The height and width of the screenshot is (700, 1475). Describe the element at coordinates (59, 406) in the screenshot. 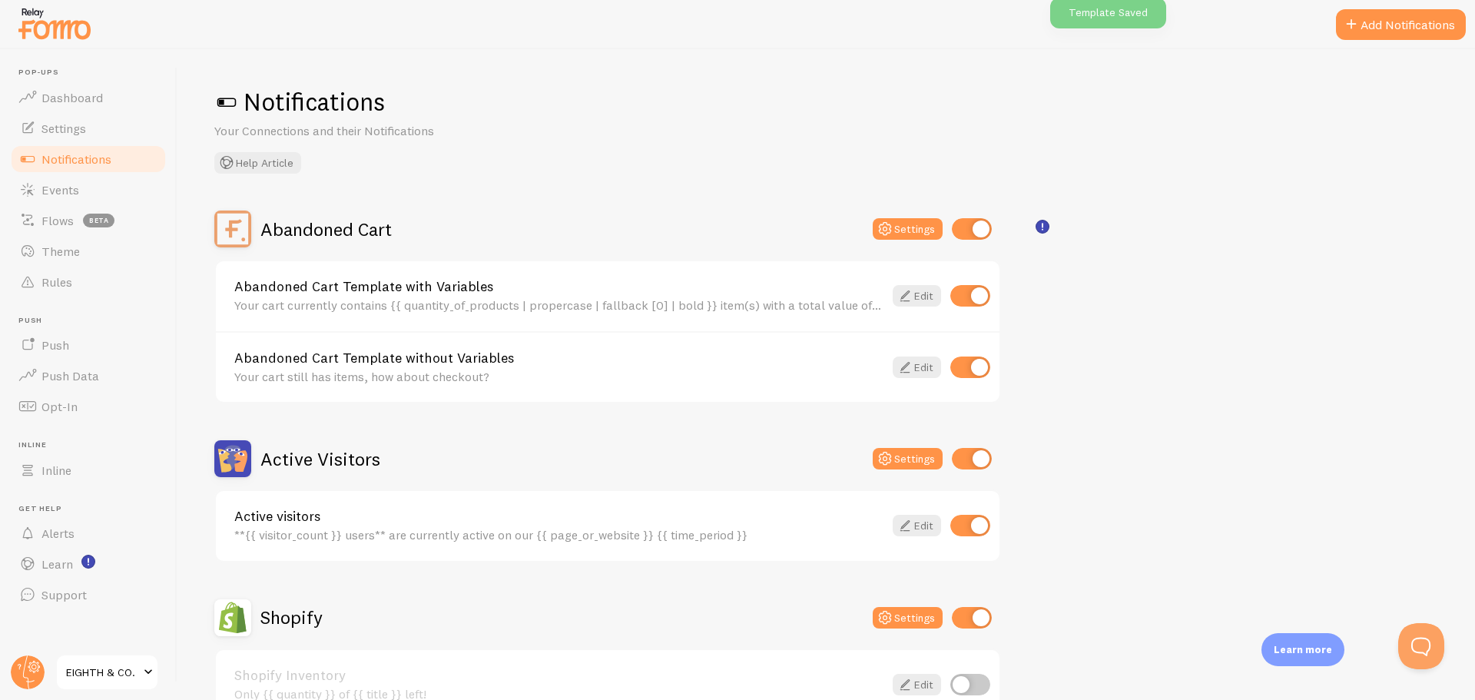

I see `span: Opt-In` at that location.